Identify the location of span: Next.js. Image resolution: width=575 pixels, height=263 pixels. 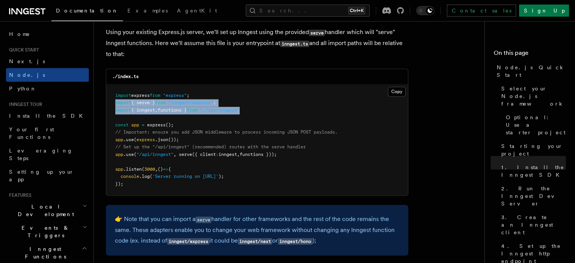
(27, 61).